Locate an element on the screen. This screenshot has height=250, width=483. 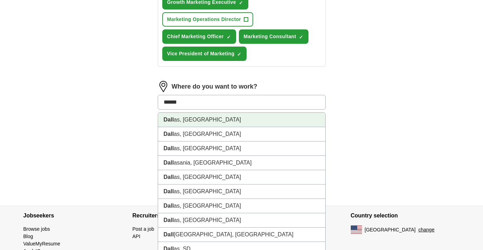
span: Marketing Consultant is located at coordinates (270, 36).